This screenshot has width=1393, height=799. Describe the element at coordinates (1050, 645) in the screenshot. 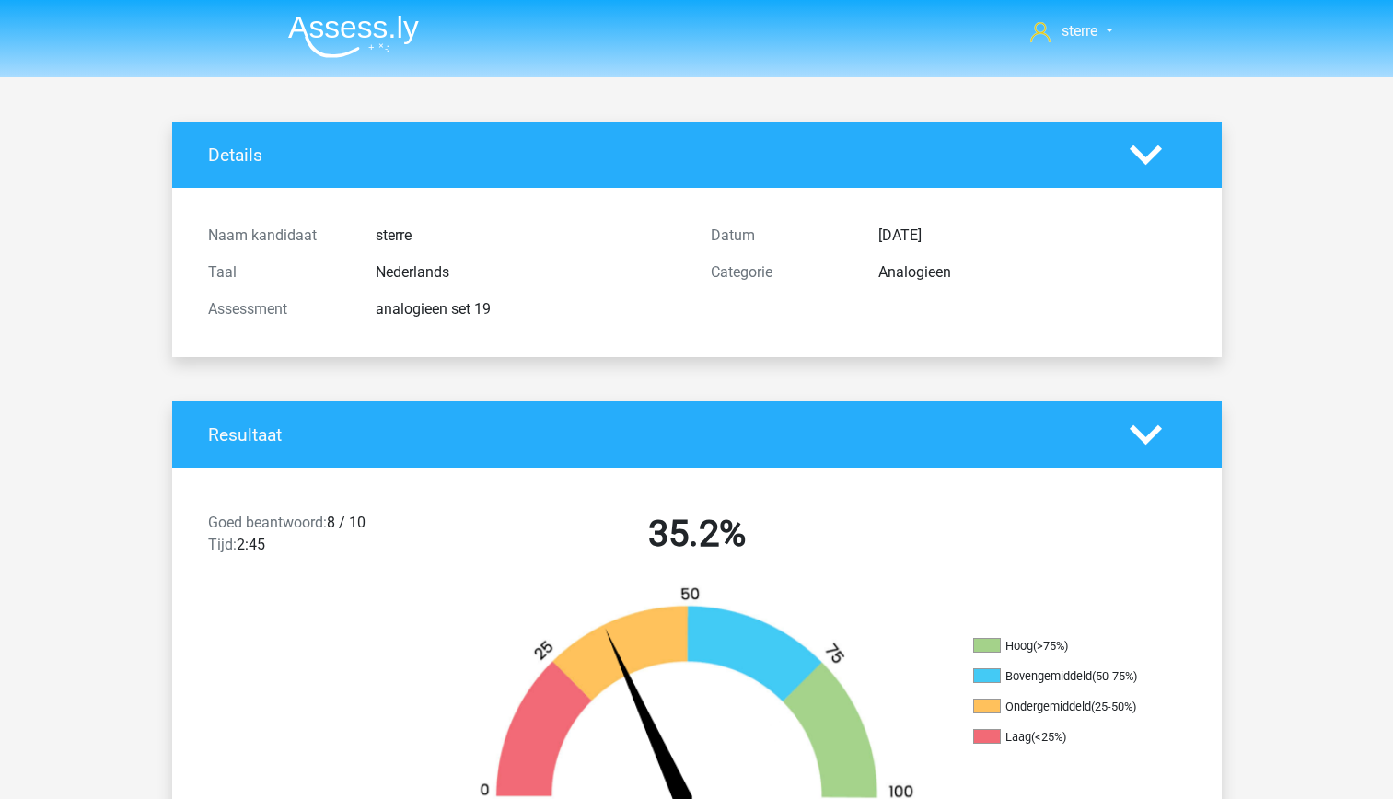

I see `div: (>75%)` at that location.